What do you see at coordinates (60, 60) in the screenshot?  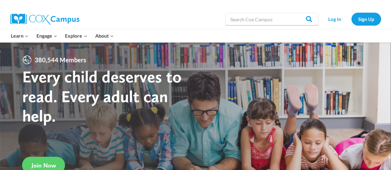 I see `span: 380,544 Members` at bounding box center [60, 60].